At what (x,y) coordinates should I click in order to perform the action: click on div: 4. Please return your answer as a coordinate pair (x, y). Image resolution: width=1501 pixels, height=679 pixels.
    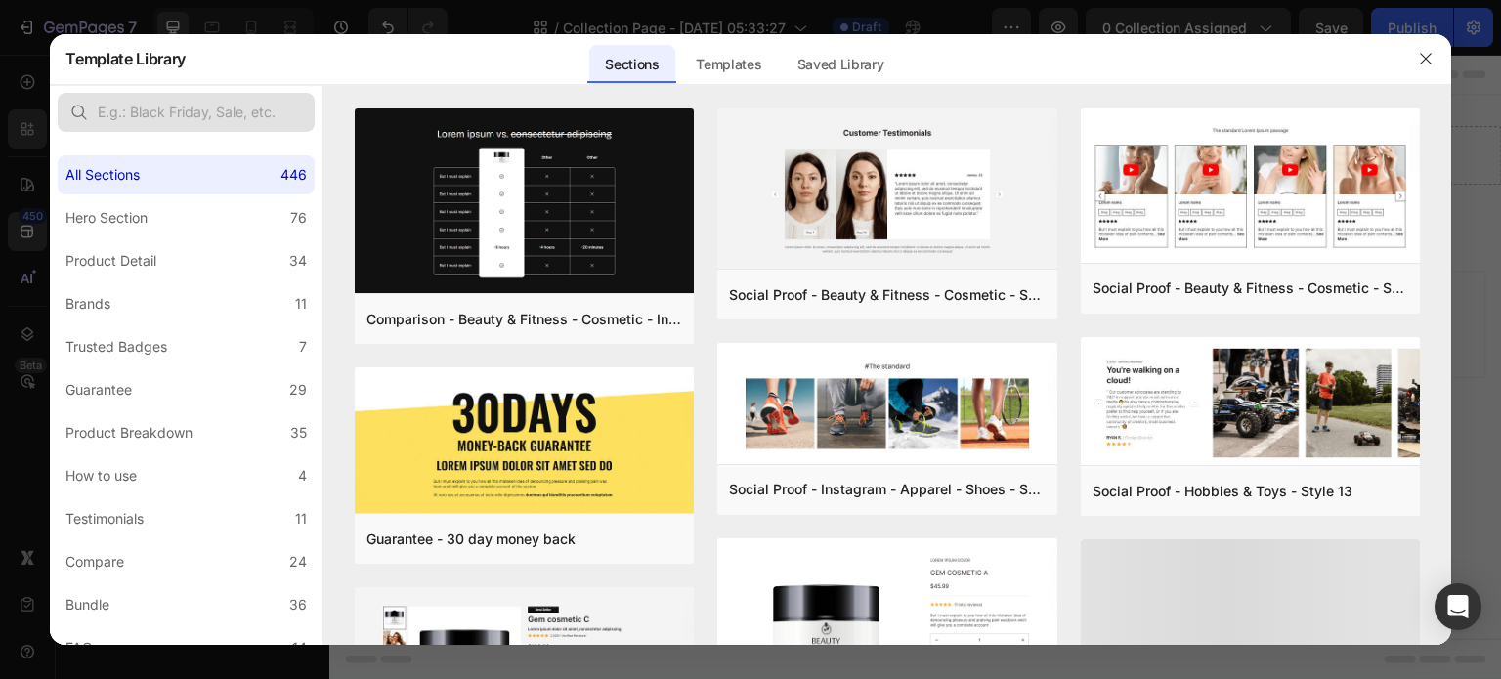
    Looking at the image, I should click on (302, 476).